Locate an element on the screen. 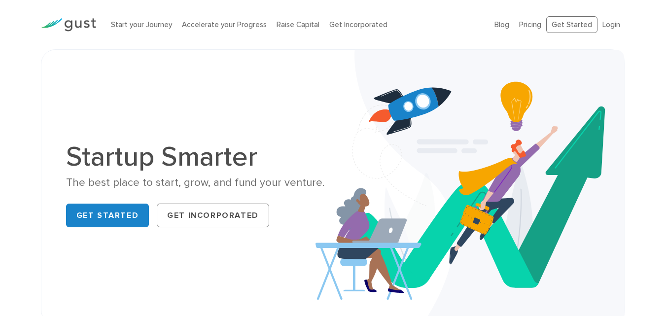  a: Pricing is located at coordinates (530, 25).